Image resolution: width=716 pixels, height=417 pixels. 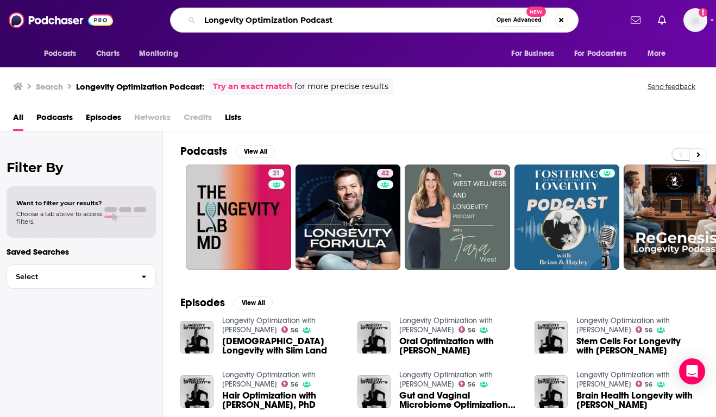 I want to click on span: Select, so click(x=69, y=276).